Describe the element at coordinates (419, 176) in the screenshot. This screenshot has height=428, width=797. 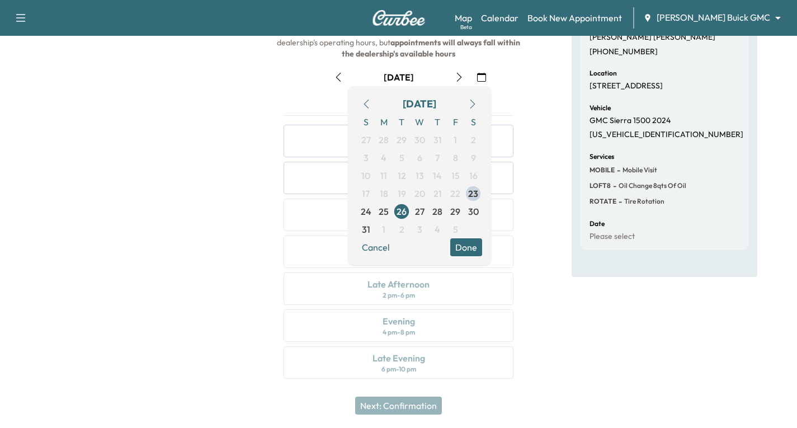
I see `span: 13` at that location.